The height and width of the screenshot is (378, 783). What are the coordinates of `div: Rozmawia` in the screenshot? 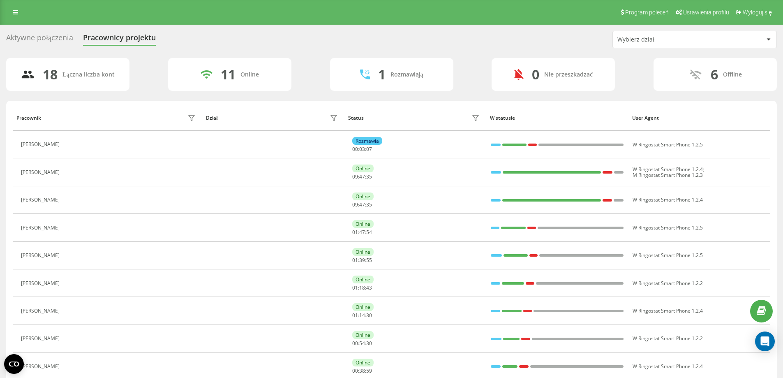 It's located at (367, 140).